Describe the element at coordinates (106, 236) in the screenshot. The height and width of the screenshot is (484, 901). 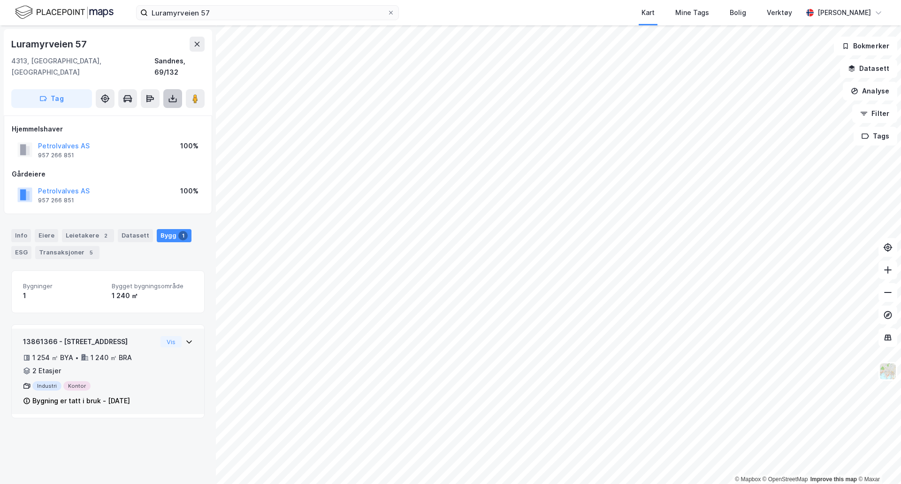
I see `div: 2` at that location.